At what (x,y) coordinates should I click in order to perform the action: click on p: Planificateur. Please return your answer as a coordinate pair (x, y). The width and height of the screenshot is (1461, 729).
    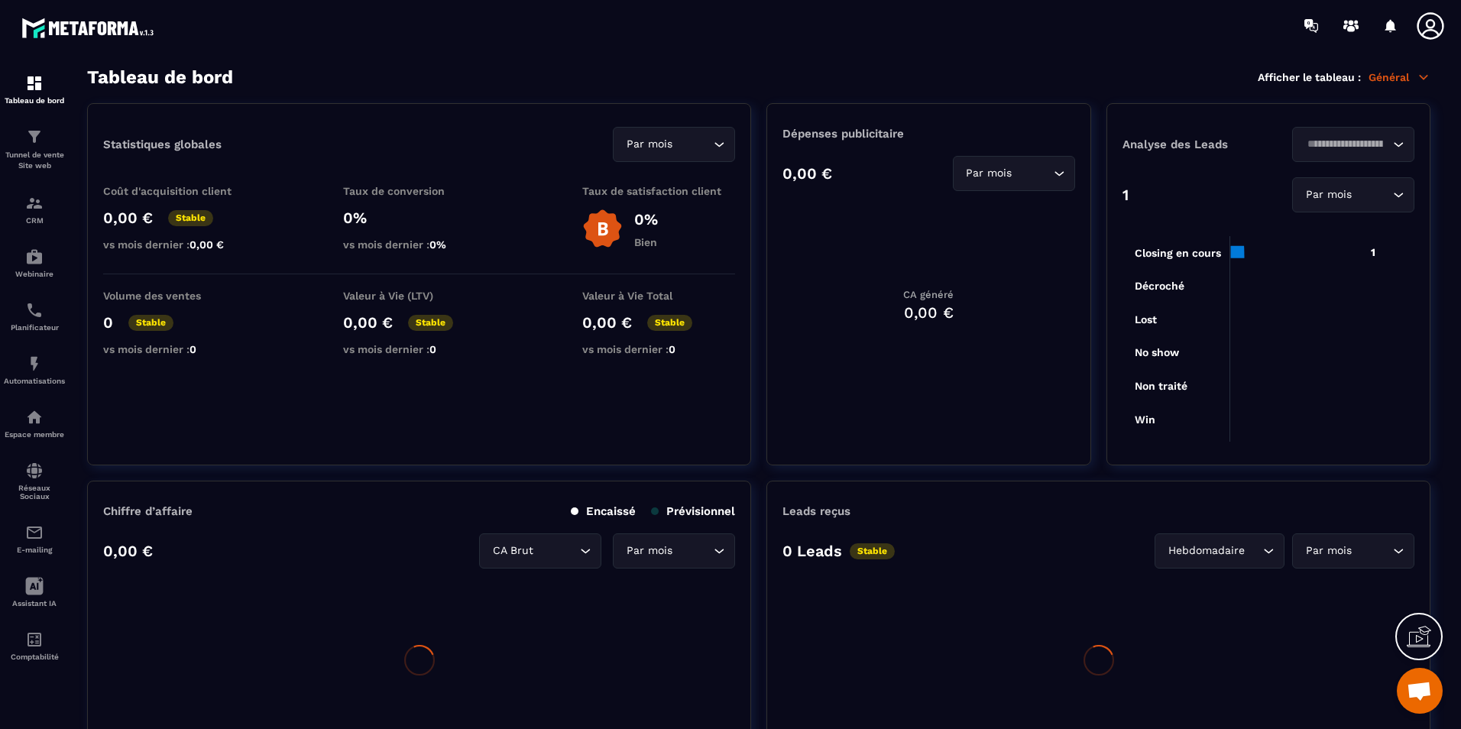
    Looking at the image, I should click on (34, 327).